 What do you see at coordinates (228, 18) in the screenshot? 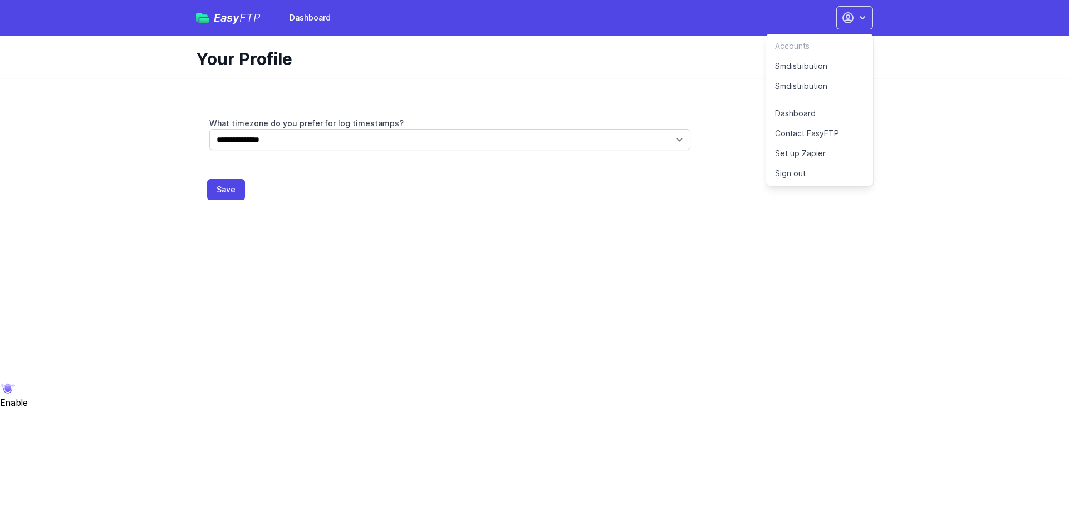
I see `a: EasyFTP` at bounding box center [228, 18].